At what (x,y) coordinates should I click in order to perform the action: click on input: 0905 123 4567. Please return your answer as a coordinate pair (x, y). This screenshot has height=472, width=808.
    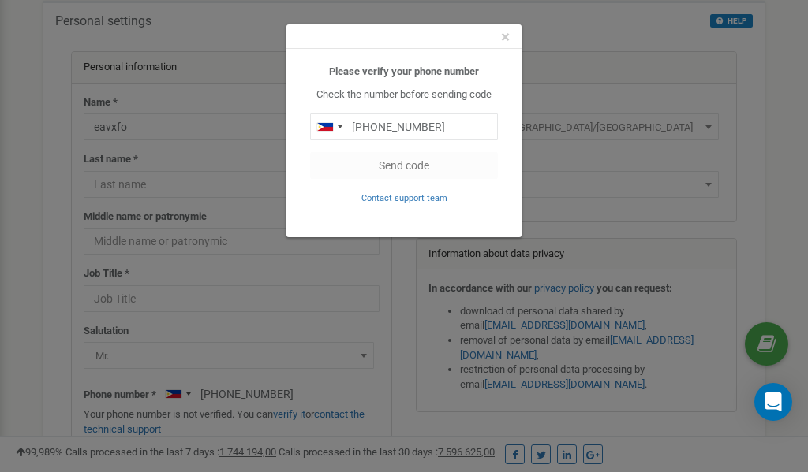
    Looking at the image, I should click on (404, 127).